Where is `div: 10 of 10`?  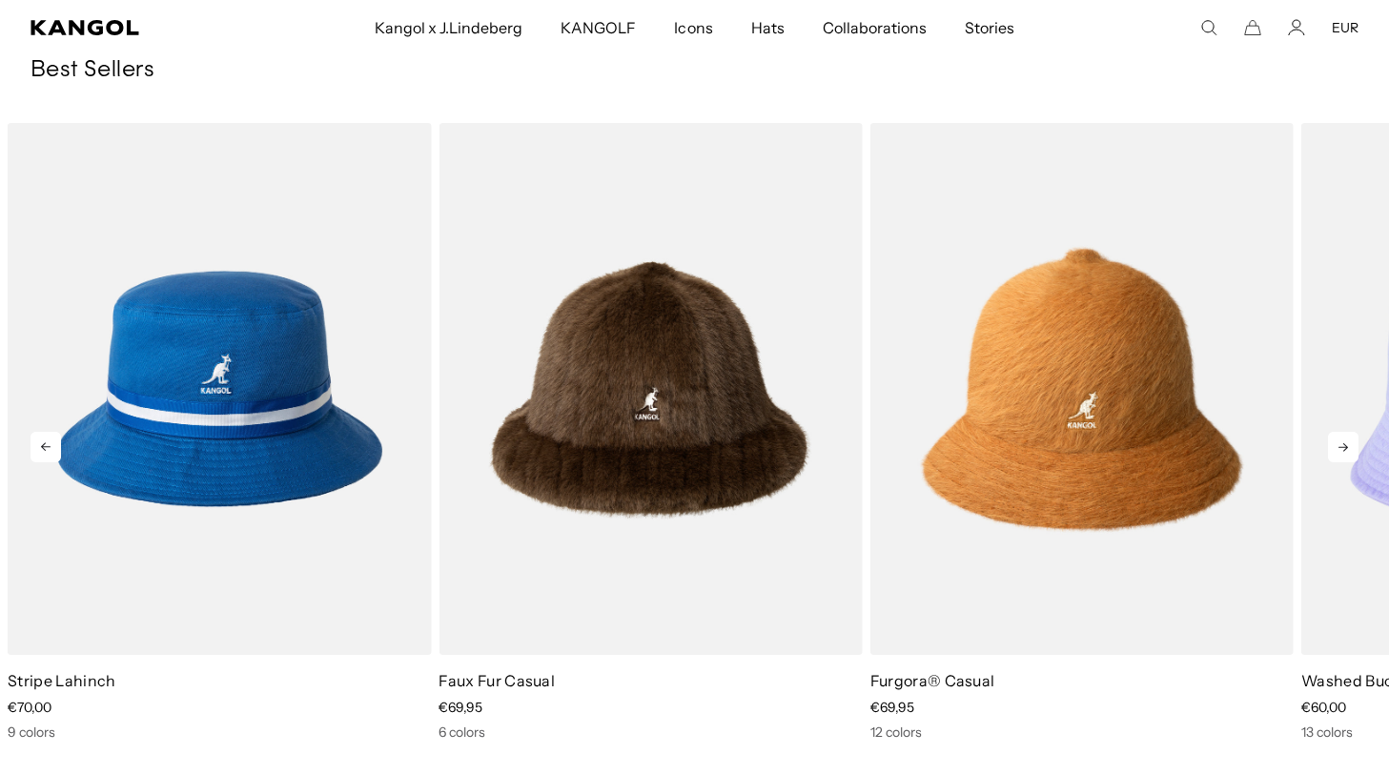 div: 10 of 10 is located at coordinates (1078, 432).